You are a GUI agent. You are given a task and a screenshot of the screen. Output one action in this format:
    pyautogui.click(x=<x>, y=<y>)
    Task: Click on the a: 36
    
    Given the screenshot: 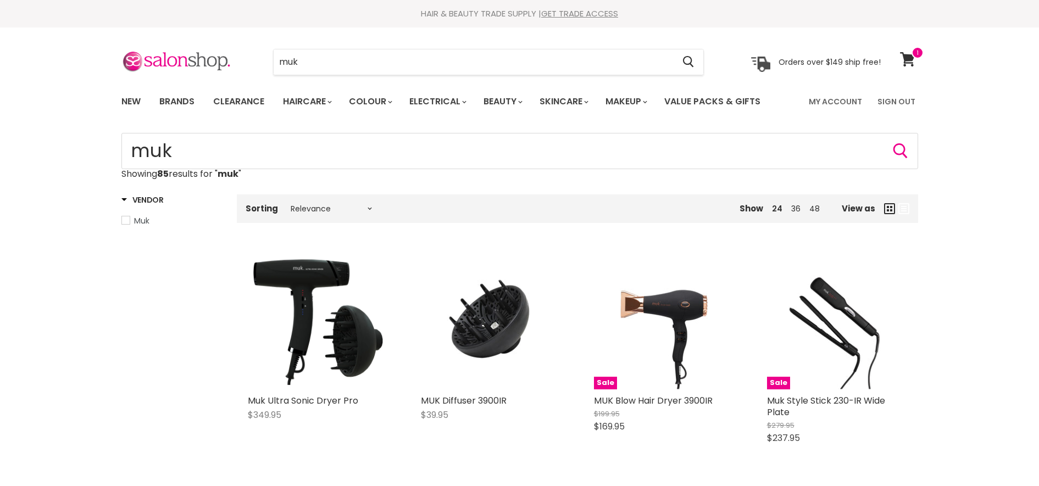 What is the action you would take?
    pyautogui.click(x=796, y=209)
    